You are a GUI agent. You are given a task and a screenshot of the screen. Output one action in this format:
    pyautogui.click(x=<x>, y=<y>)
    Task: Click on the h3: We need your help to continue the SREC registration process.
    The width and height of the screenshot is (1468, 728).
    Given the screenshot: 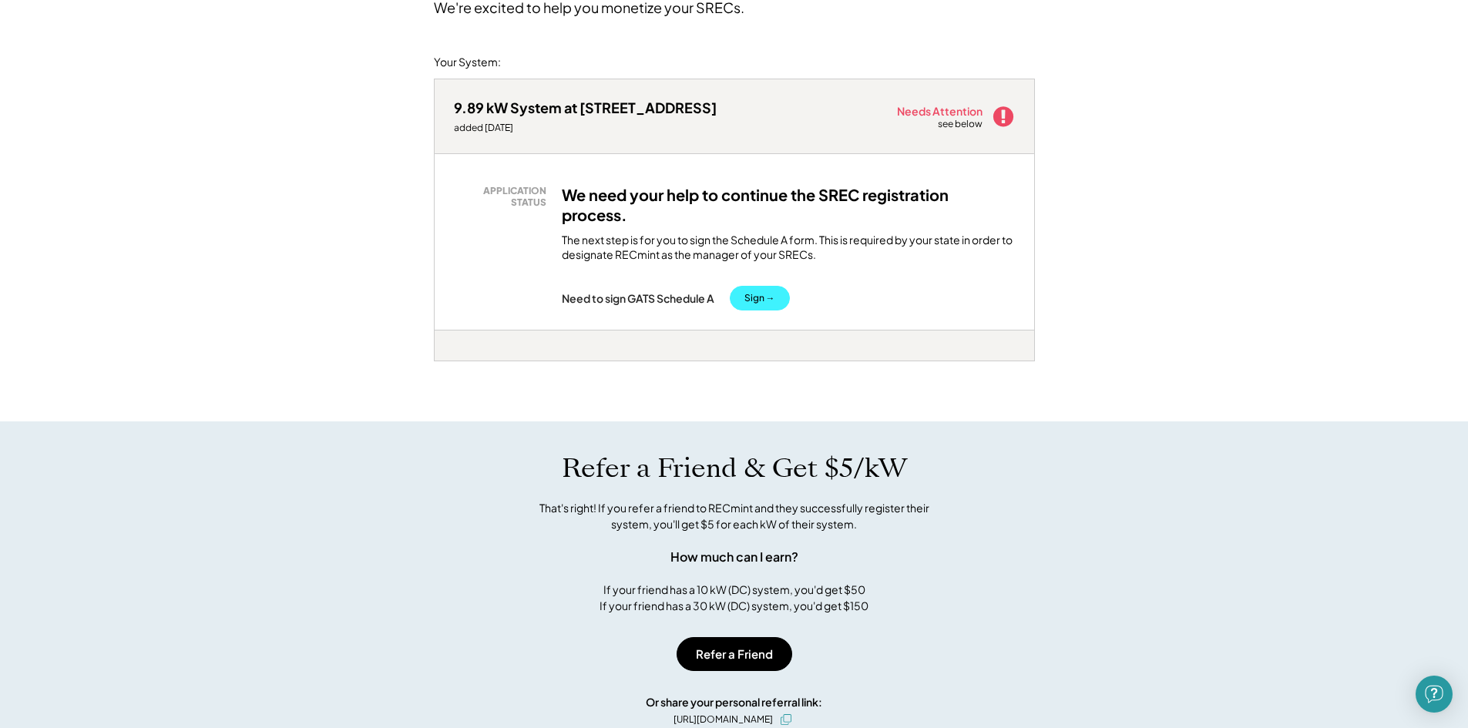 What is the action you would take?
    pyautogui.click(x=788, y=205)
    